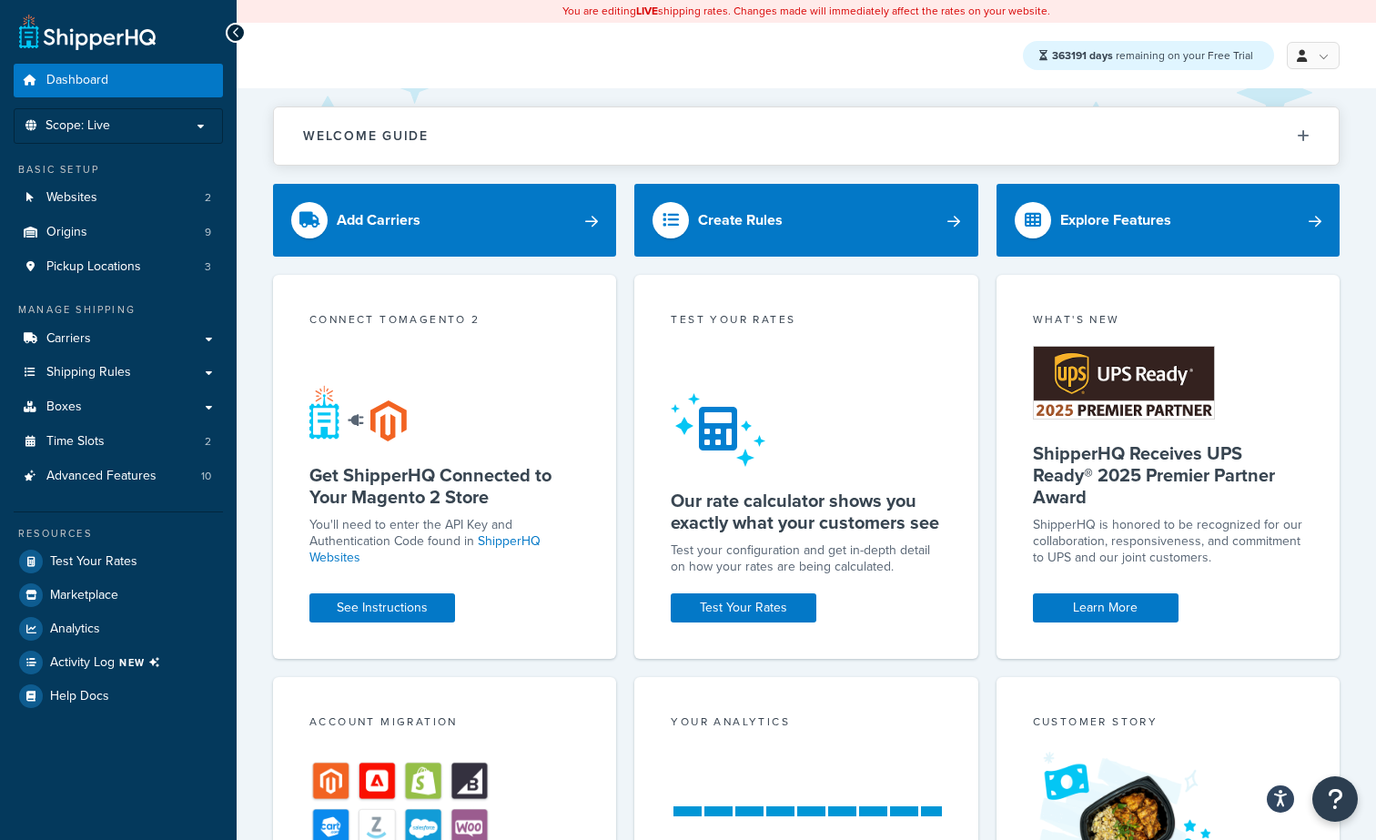  Describe the element at coordinates (1082, 56) in the screenshot. I see `strong: 363191 days` at that location.